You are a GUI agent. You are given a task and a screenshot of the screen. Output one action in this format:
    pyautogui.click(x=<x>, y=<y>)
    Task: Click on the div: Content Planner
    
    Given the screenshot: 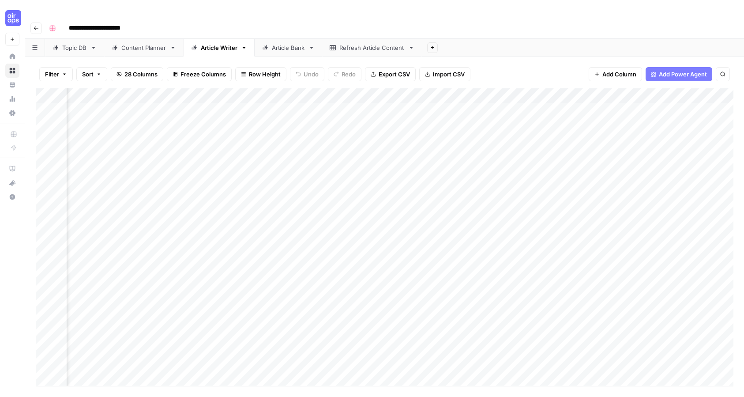 What is the action you would take?
    pyautogui.click(x=144, y=48)
    